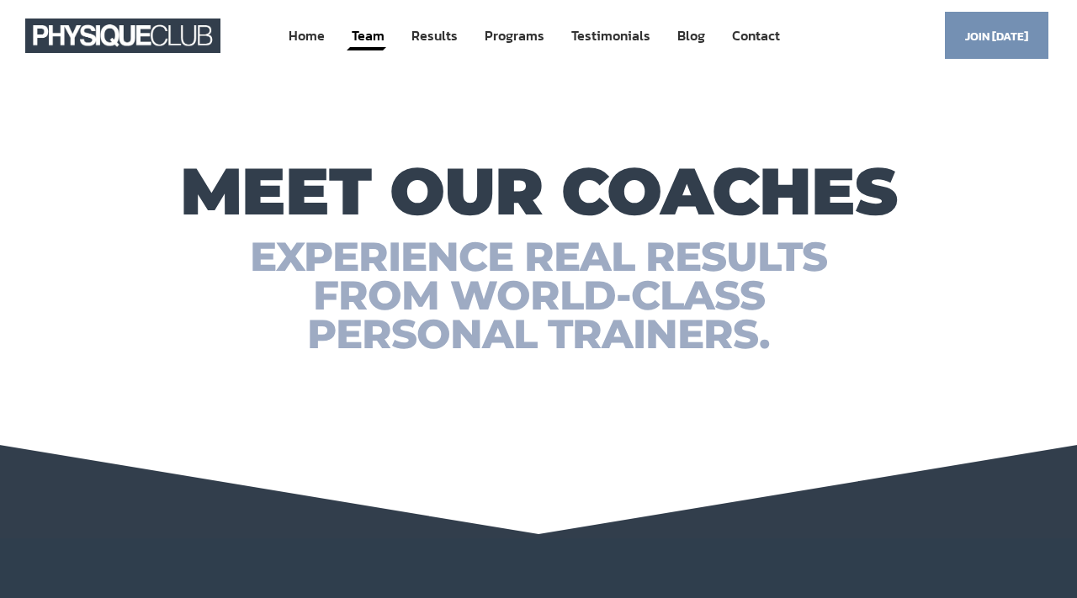 The width and height of the screenshot is (1077, 598). What do you see at coordinates (434, 35) in the screenshot?
I see `a: Results` at bounding box center [434, 35].